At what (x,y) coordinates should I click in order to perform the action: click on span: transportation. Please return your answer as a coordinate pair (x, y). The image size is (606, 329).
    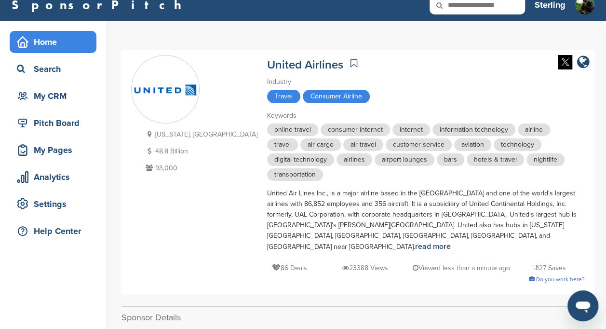
    Looking at the image, I should click on (295, 174).